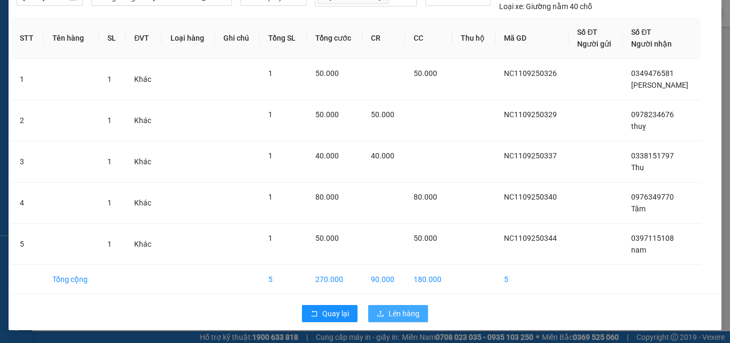 This screenshot has height=343, width=730. What do you see at coordinates (336, 313) in the screenshot?
I see `span: Quay lại` at bounding box center [336, 313].